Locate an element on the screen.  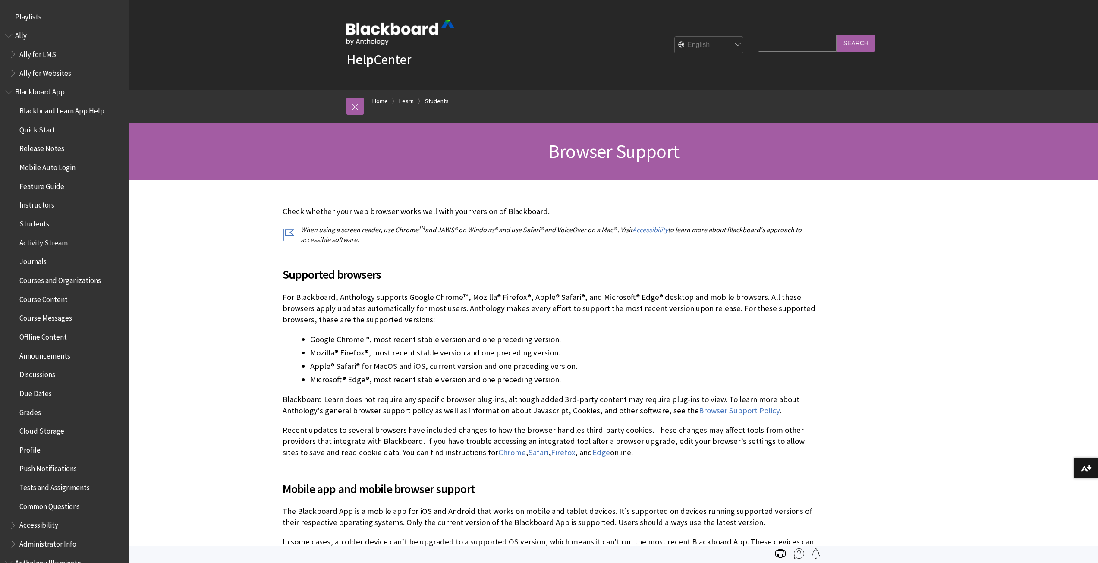
p: When using a screen reader, use Chrome and JAWS® on Windows® and use Safari® and VoiceOver on a M... is located at coordinates (550, 234).